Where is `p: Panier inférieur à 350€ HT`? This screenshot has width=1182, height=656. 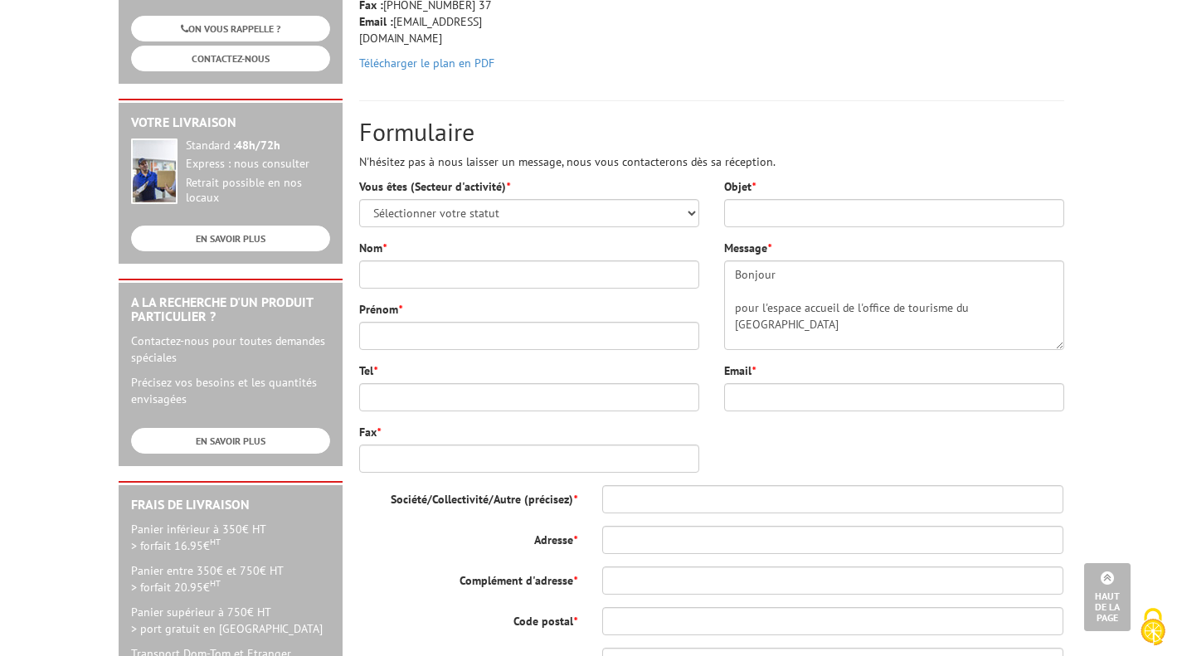
p: Panier inférieur à 350€ HT is located at coordinates (231, 538).